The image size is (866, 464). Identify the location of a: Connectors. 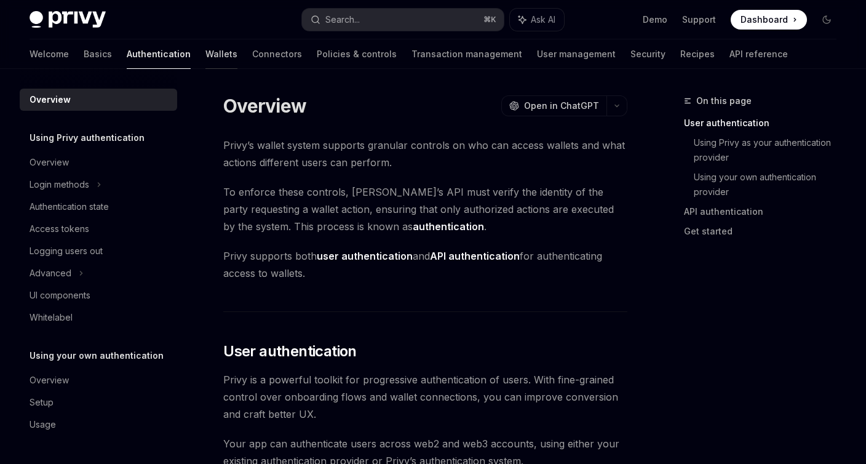
(277, 54).